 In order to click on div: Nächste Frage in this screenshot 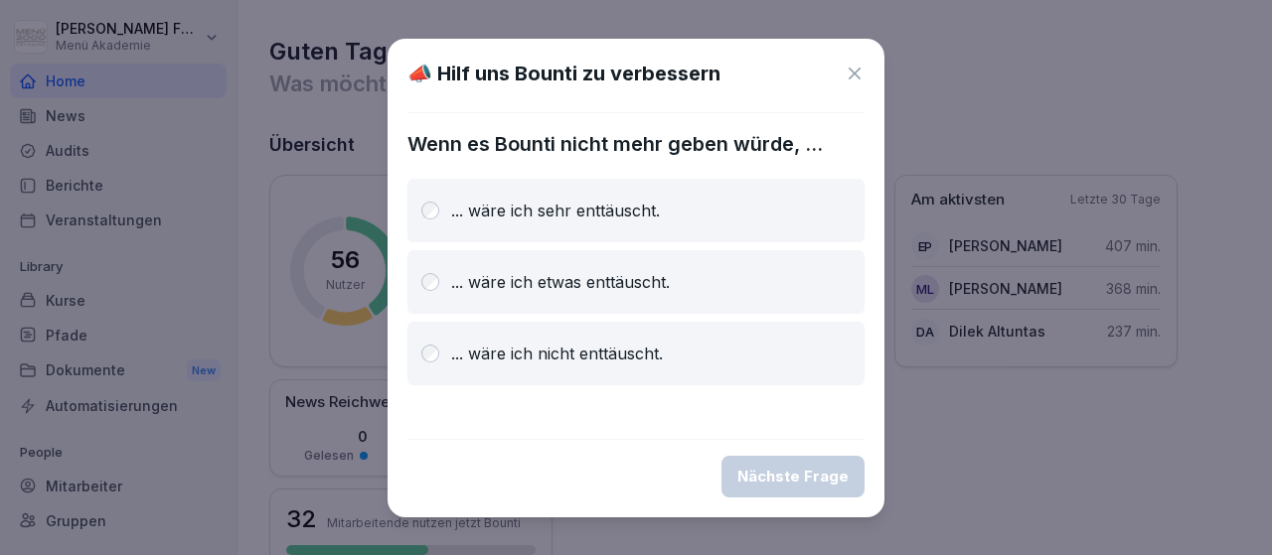, I will do `click(793, 477)`.